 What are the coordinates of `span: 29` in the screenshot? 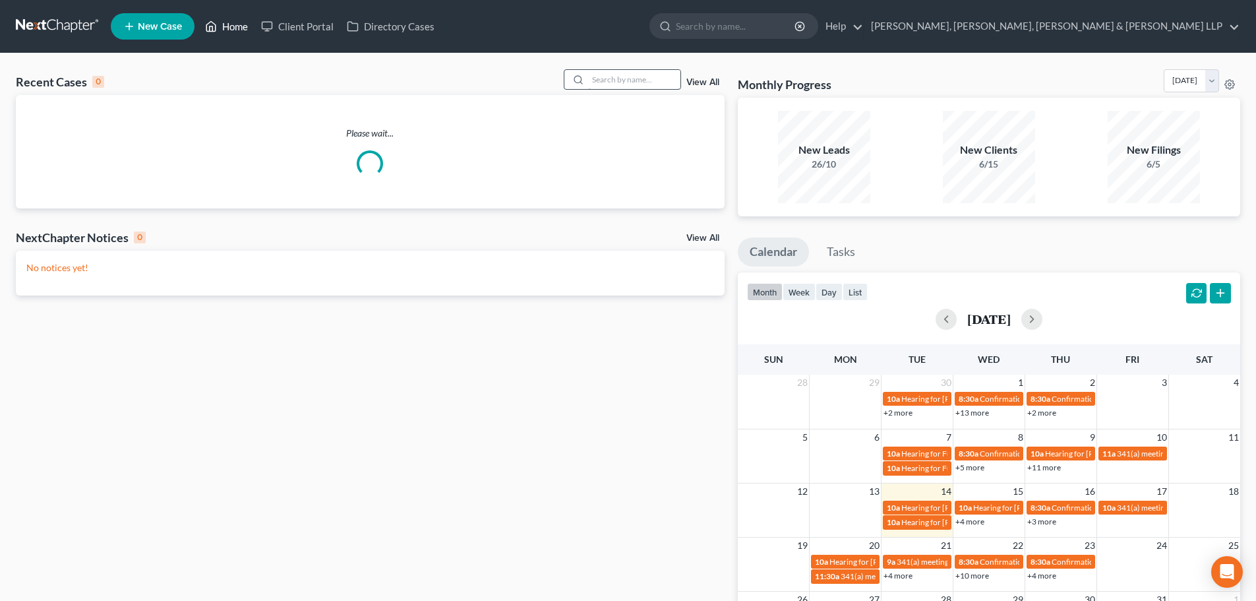 It's located at (874, 382).